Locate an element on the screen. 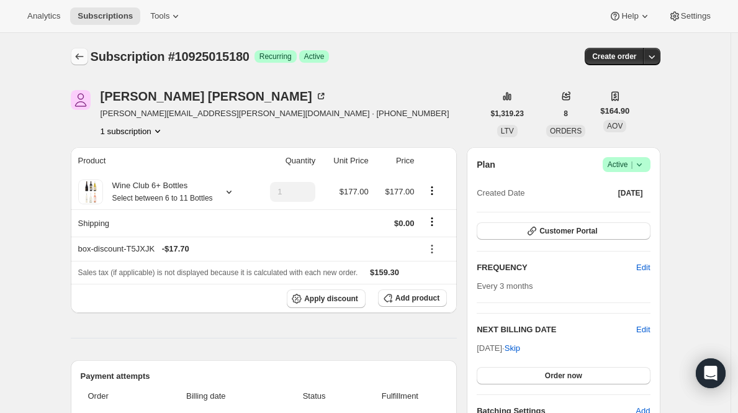 This screenshot has height=413, width=738. span: Created Date is located at coordinates (500, 193).